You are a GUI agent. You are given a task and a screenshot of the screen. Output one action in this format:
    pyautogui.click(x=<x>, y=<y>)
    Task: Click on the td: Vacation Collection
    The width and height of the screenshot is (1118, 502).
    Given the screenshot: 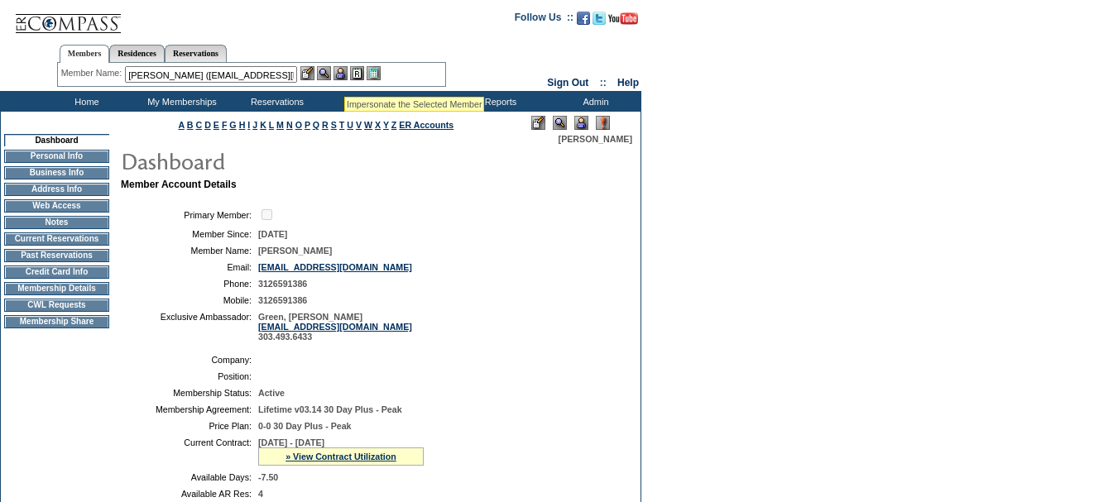 What is the action you would take?
    pyautogui.click(x=387, y=101)
    